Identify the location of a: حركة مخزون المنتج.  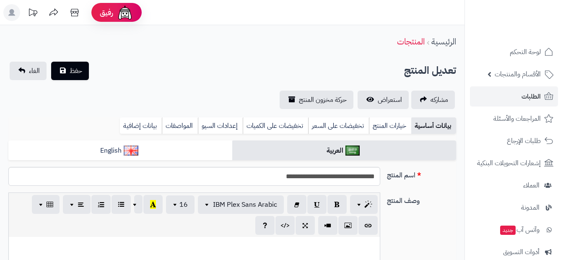
(316, 100).